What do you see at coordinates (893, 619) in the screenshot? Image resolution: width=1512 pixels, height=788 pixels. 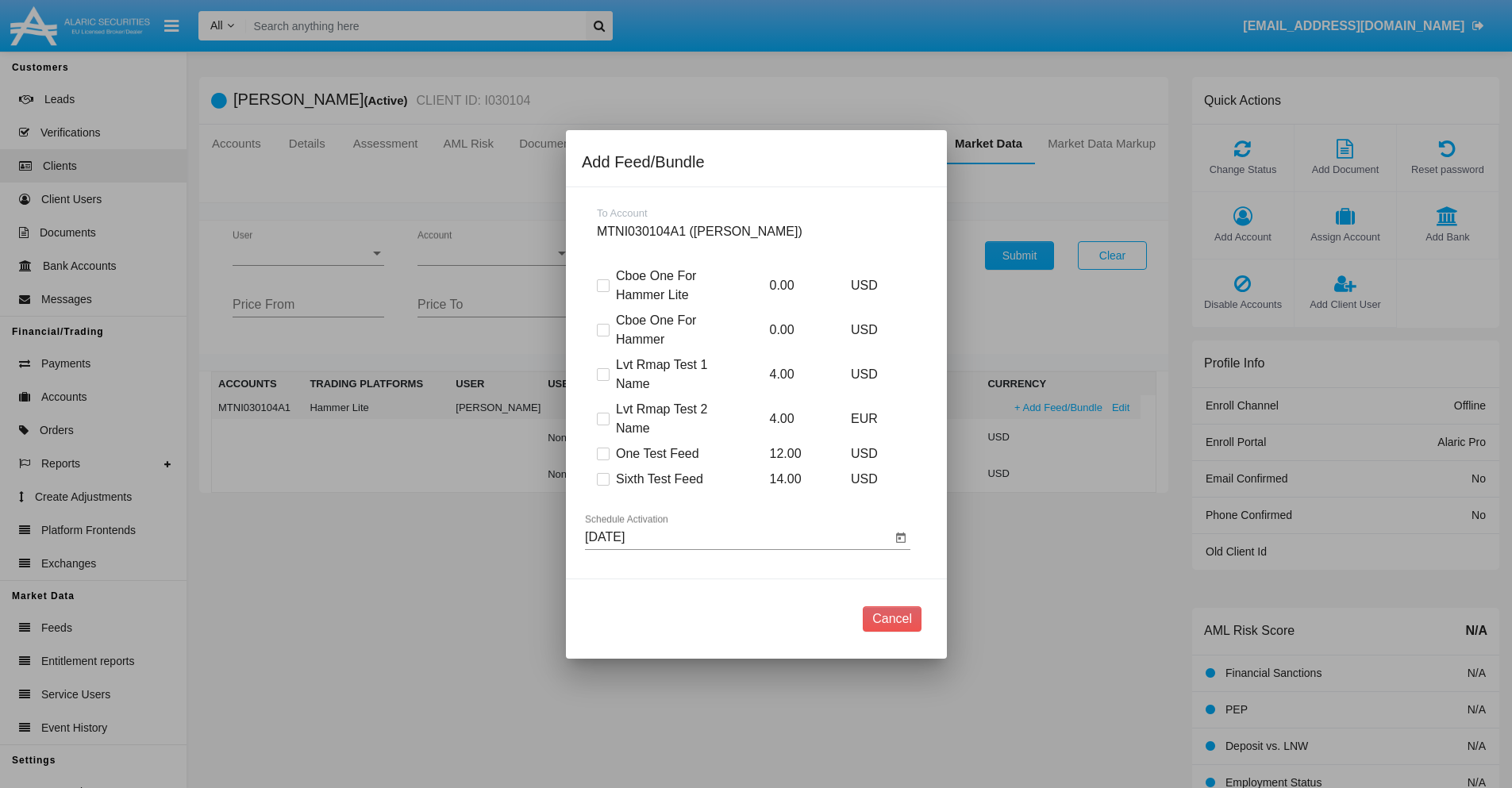 I see `button: Cancel` at bounding box center [893, 619].